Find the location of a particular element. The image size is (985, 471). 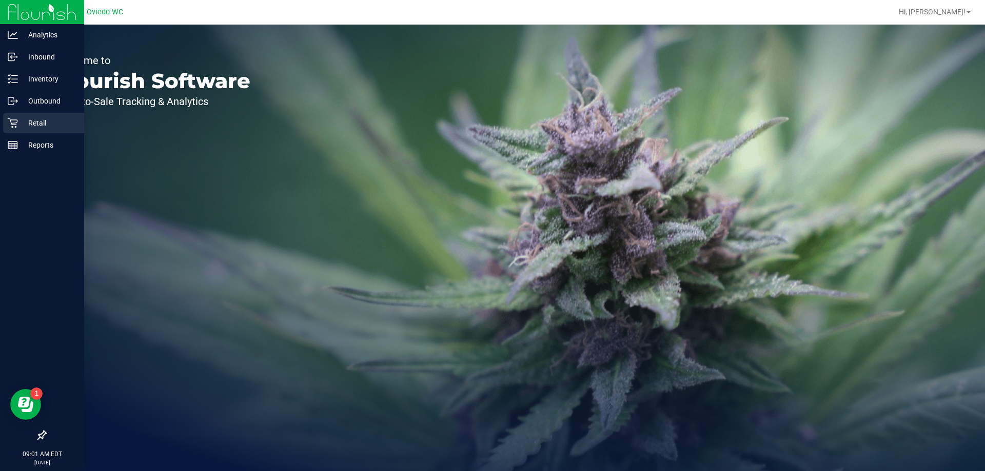

inline-svg: Inventory is located at coordinates (13, 79).